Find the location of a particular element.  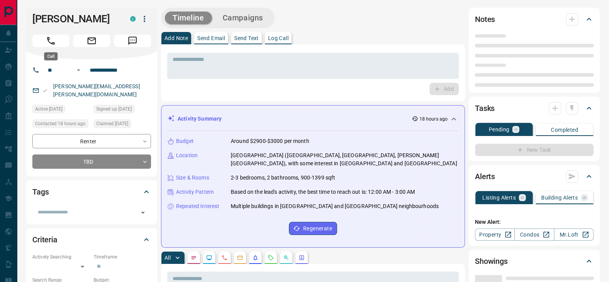

p: Location is located at coordinates (187, 155).